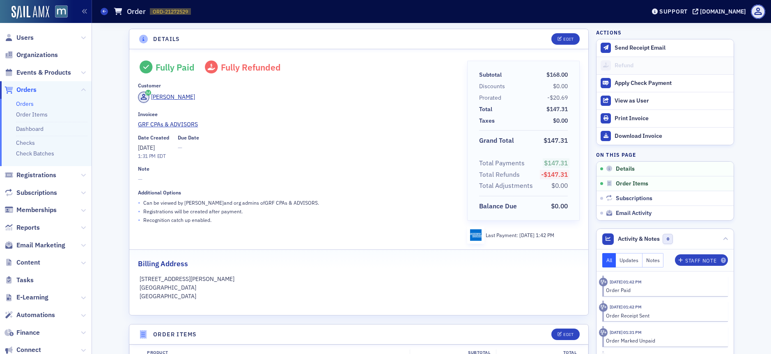 The image size is (771, 354). Describe the element at coordinates (188, 138) in the screenshot. I see `div: Due Date` at that location.